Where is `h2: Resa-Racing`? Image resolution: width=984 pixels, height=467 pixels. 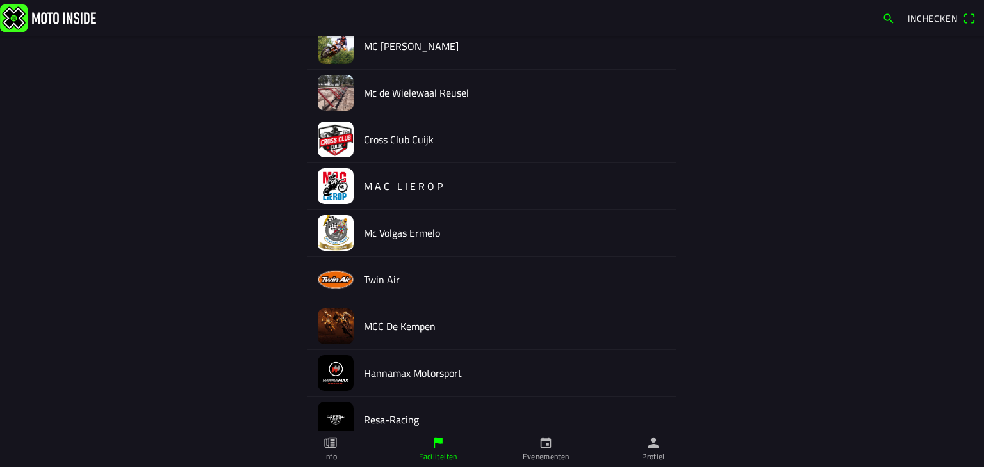 h2: Resa-Racing is located at coordinates (515, 420).